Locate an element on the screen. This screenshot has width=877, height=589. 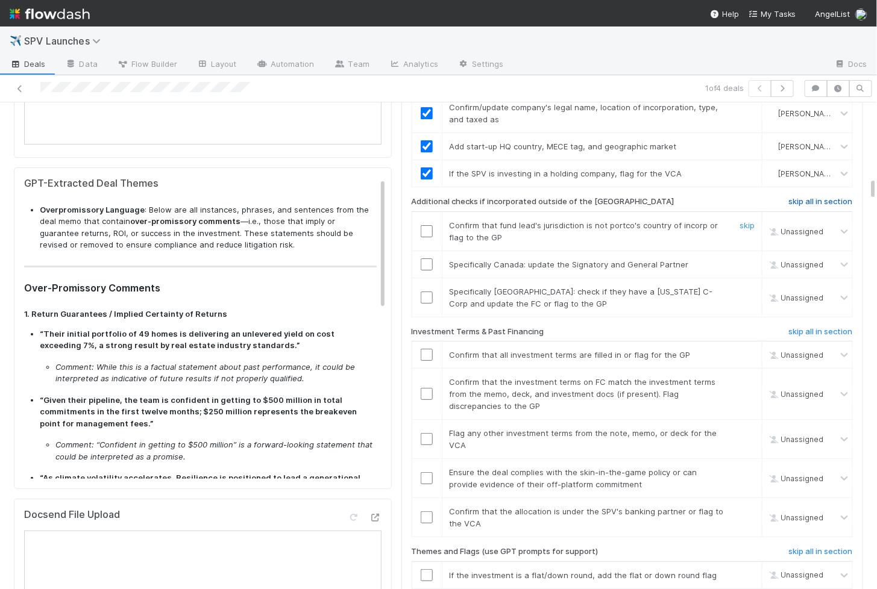
strong: “As climate volatility accelerates, Resilience is positioned to lead a generational capital reall... is located at coordinates (200, 489).